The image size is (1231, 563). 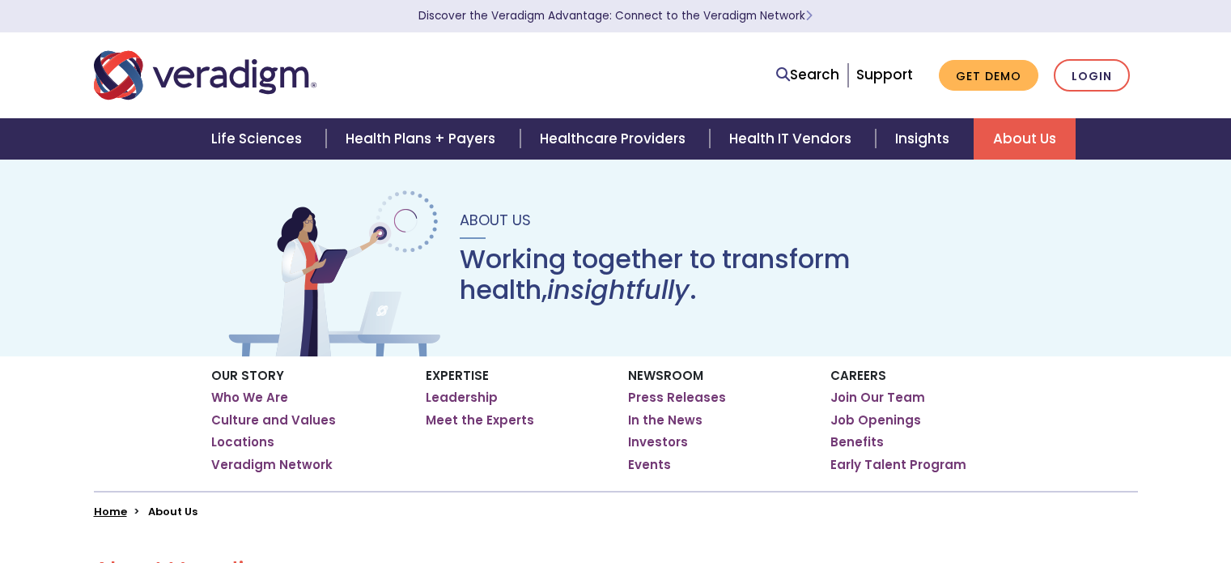 What do you see at coordinates (272, 465) in the screenshot?
I see `a: Veradigm Network` at bounding box center [272, 465].